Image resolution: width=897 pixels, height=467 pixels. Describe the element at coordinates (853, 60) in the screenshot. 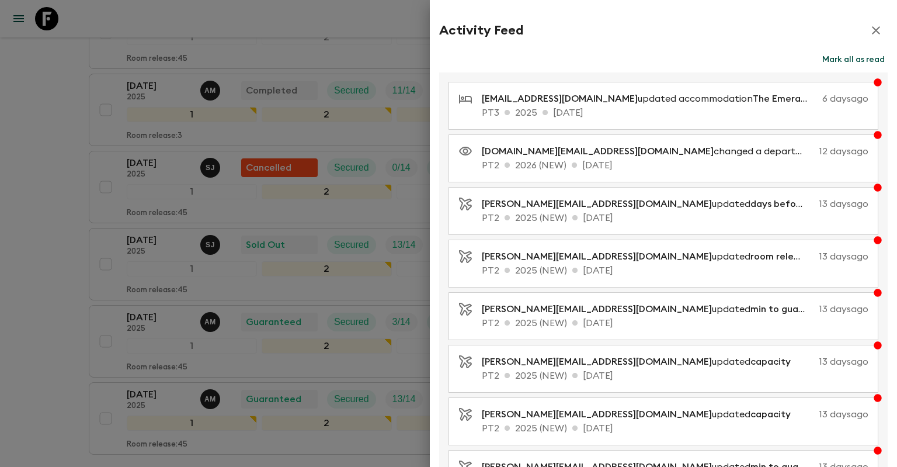

I see `button: Mark all as read` at that location.